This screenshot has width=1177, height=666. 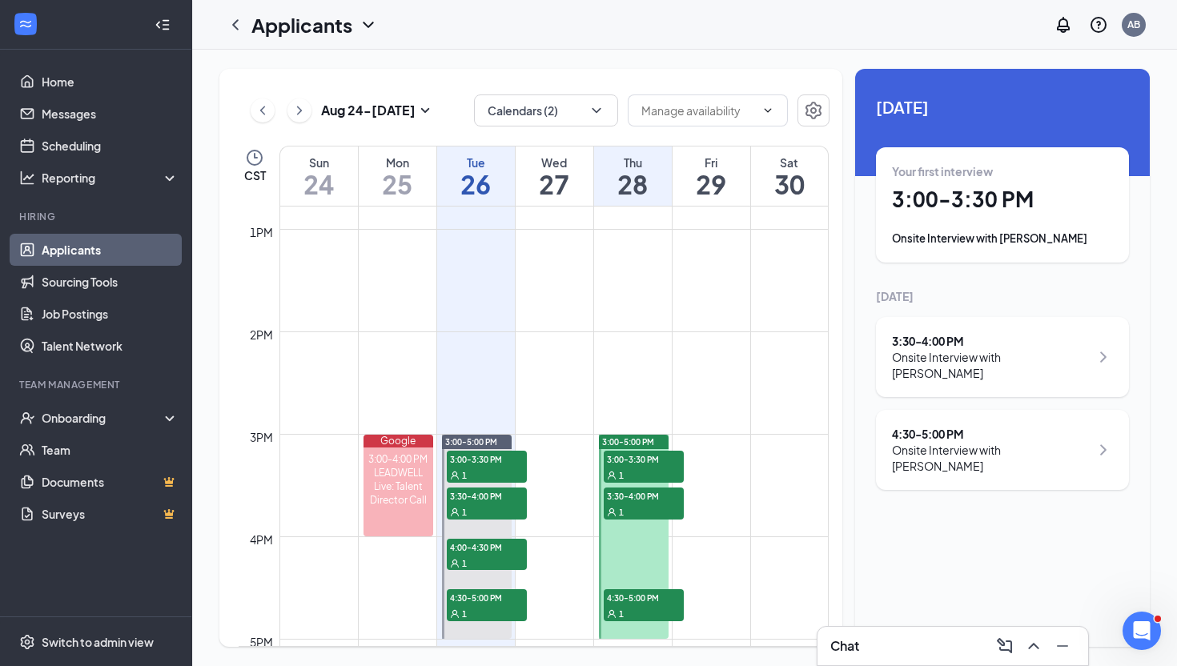 I want to click on h1: 3:00 - 3:30 PM, so click(x=1002, y=199).